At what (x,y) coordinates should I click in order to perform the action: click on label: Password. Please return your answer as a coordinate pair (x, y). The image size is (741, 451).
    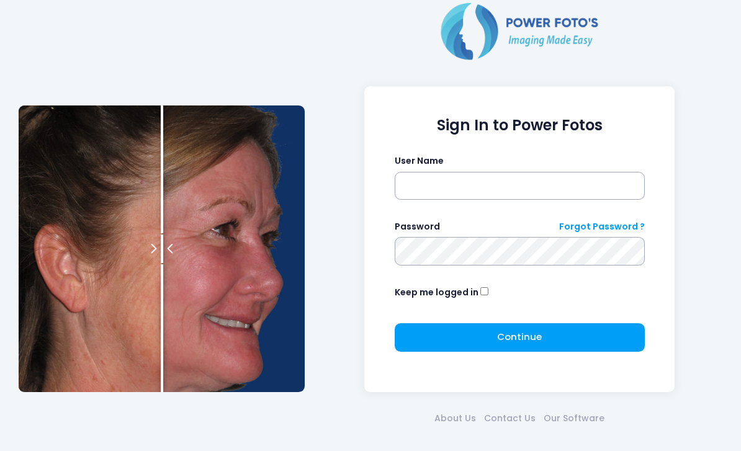
    Looking at the image, I should click on (417, 227).